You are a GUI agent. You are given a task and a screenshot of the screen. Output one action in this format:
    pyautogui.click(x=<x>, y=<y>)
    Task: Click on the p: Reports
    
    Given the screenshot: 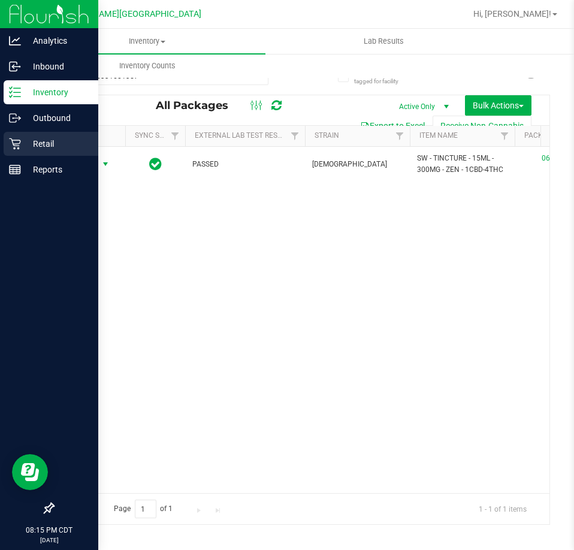 What is the action you would take?
    pyautogui.click(x=57, y=170)
    